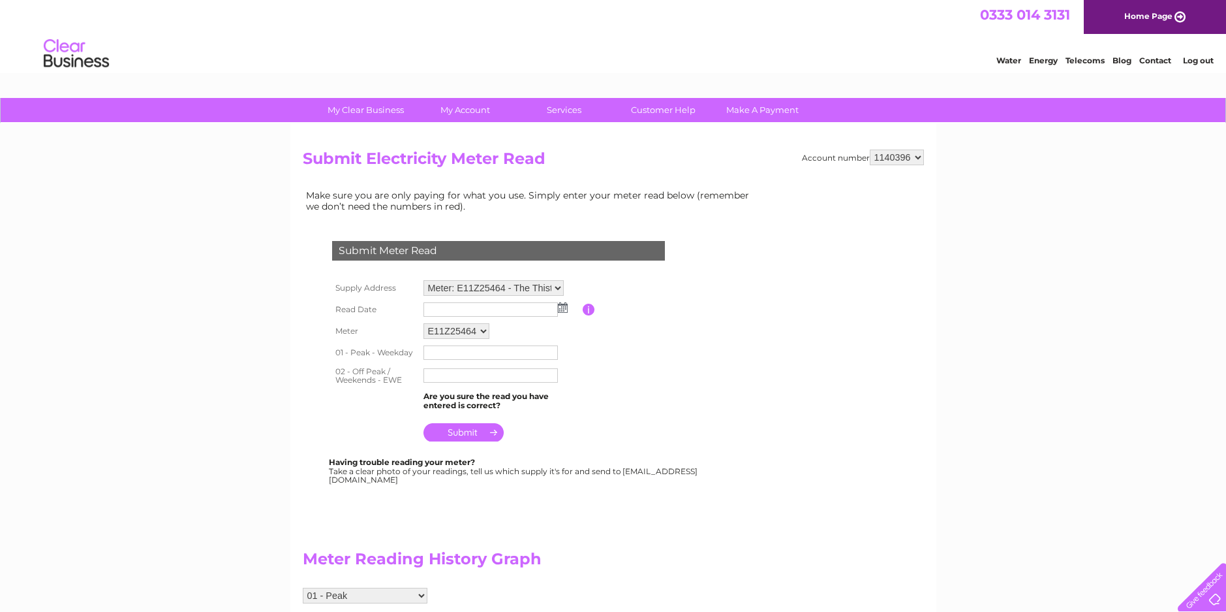  Describe the element at coordinates (463, 432) in the screenshot. I see `input: Submit` at that location.